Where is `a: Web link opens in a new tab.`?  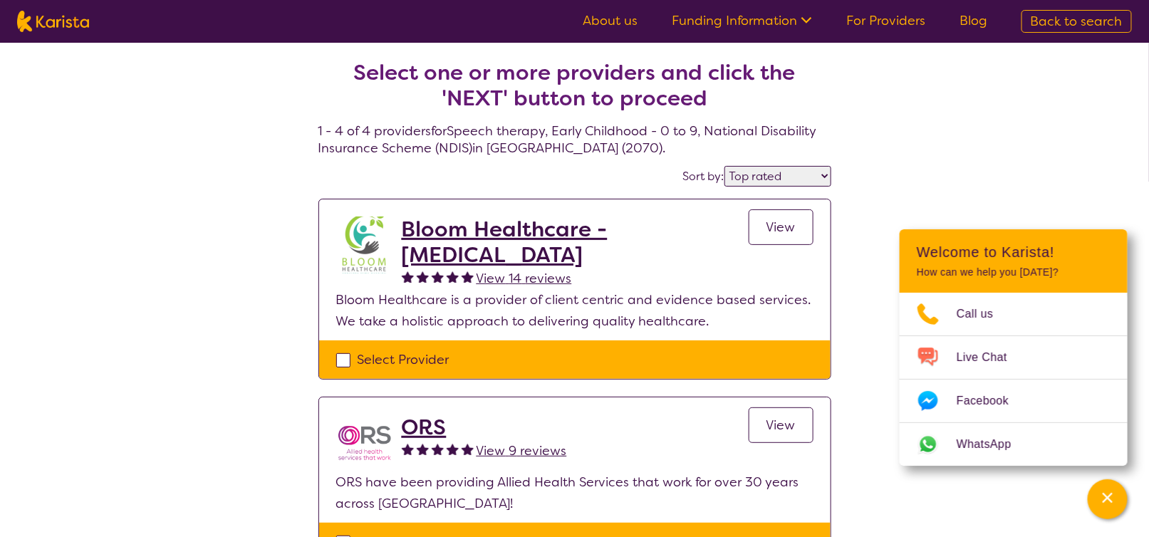
a: Web link opens in a new tab. is located at coordinates (1014, 445).